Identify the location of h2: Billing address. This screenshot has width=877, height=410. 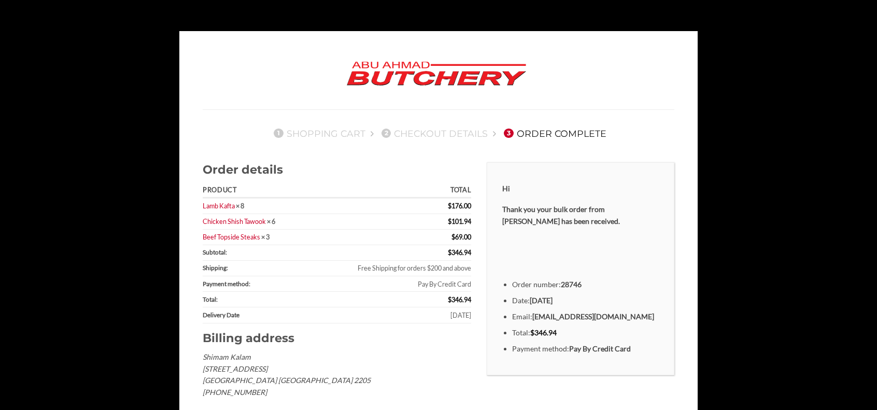
(337, 338).